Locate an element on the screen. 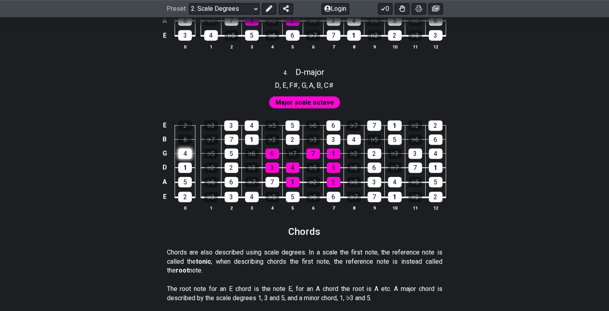 This screenshot has height=311, width=609. button: 0 is located at coordinates (385, 9).